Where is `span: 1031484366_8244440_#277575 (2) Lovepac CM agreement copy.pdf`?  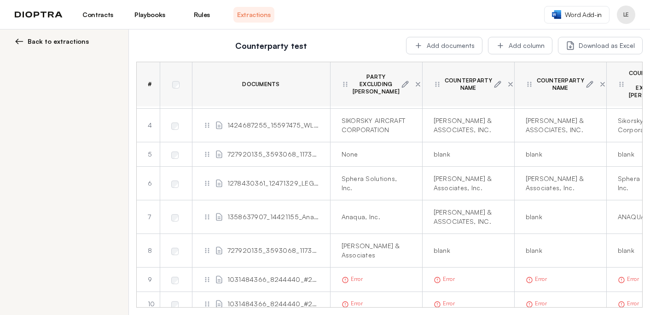 span: 1031484366_8244440_#277575 (2) Lovepac CM agreement copy.pdf is located at coordinates (273, 304).